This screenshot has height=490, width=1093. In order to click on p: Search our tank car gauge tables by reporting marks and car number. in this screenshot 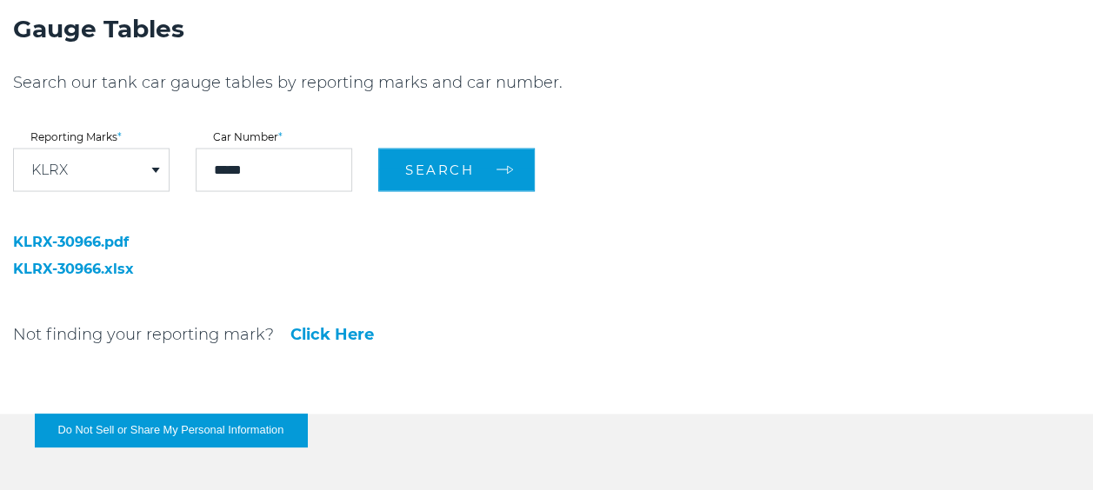, I will do `click(410, 82)`.